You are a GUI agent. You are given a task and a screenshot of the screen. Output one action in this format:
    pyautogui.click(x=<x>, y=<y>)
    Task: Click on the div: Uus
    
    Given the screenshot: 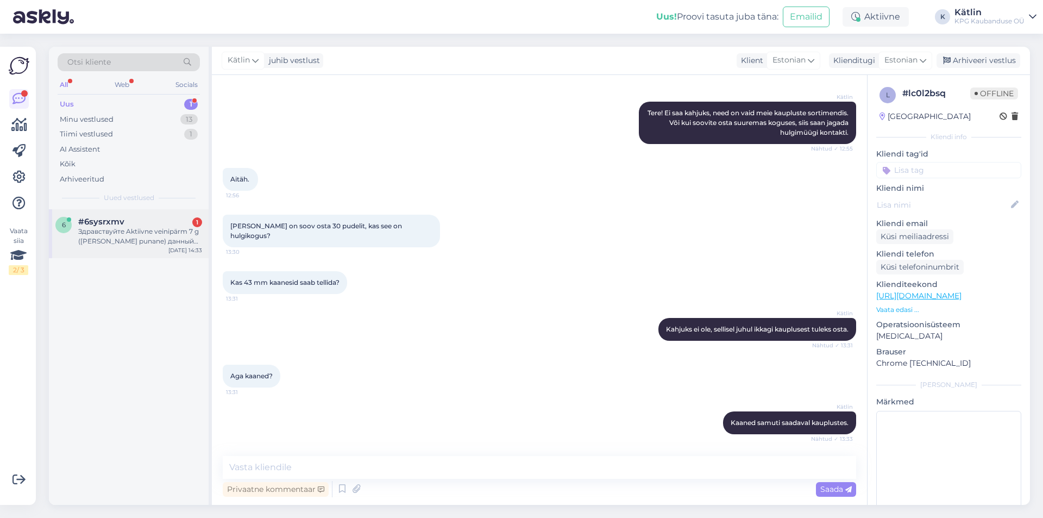 What is the action you would take?
    pyautogui.click(x=67, y=104)
    